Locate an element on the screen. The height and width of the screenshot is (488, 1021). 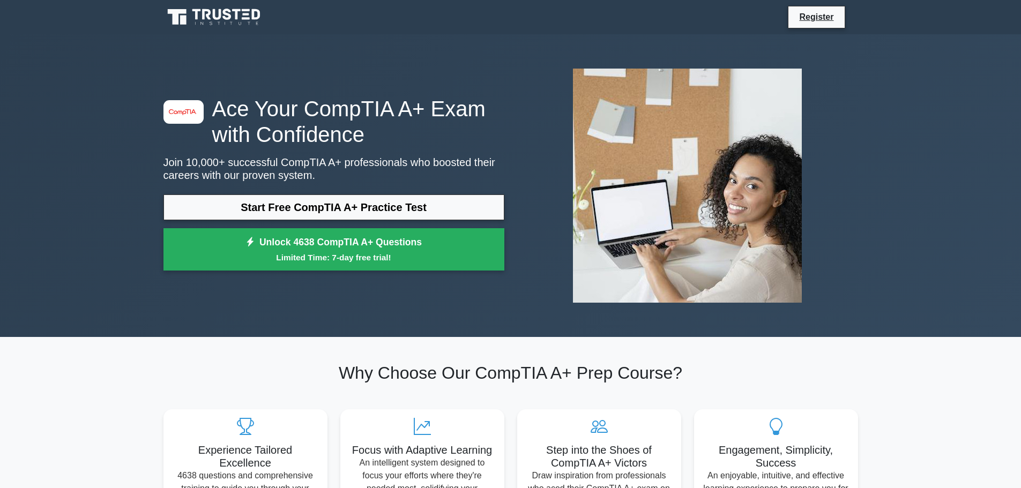
a: Unlock 4638 CompTIA A+ QuestionsLimited Time: 7-day free trial! is located at coordinates (334, 250).